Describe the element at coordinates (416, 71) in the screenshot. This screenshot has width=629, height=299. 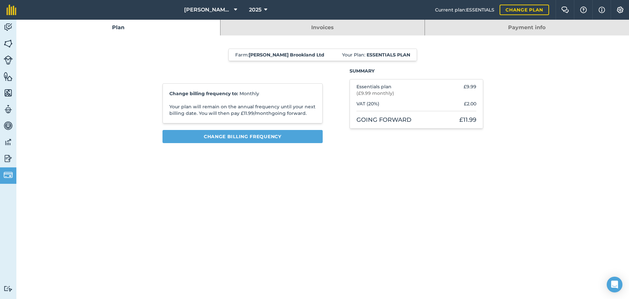
I see `h3: Summary` at that location.